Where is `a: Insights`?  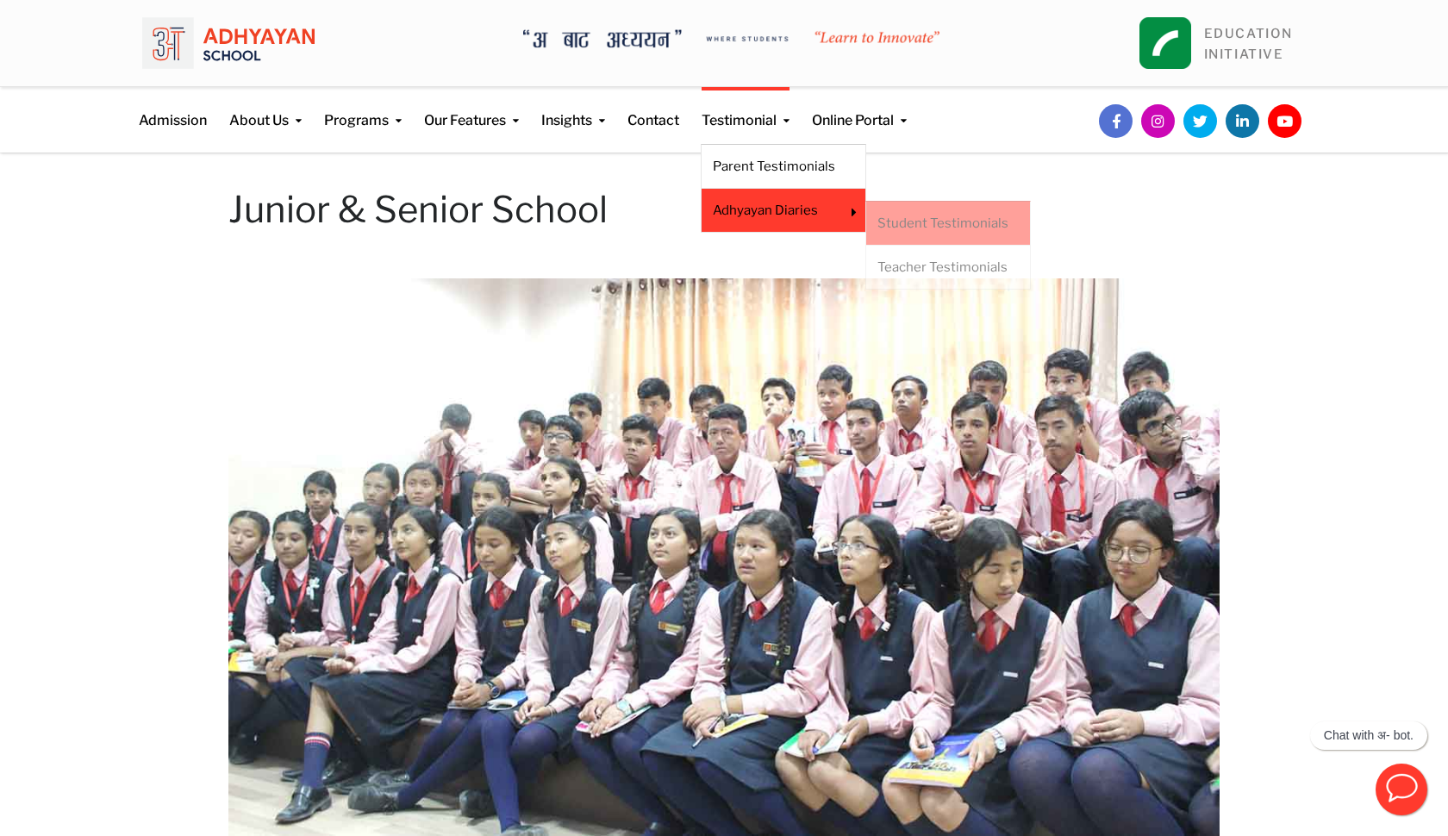 a: Insights is located at coordinates (573, 109).